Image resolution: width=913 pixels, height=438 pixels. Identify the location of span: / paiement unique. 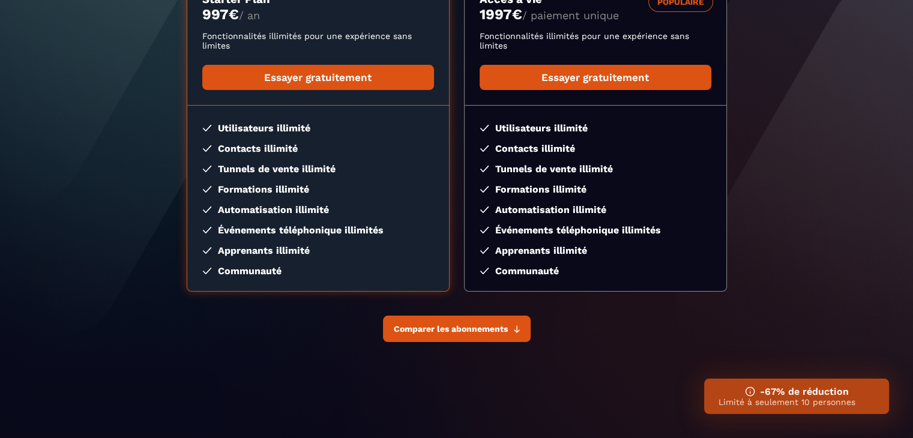
(570, 15).